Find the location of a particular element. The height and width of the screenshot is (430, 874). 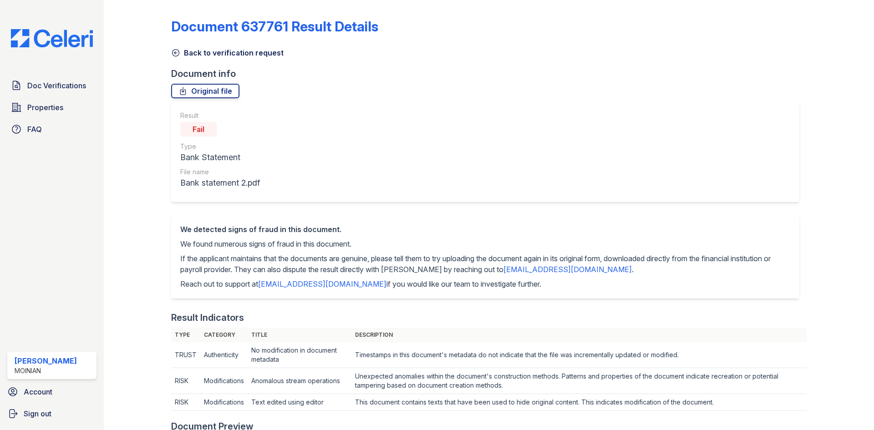

div: Bank Statement is located at coordinates (220, 157).